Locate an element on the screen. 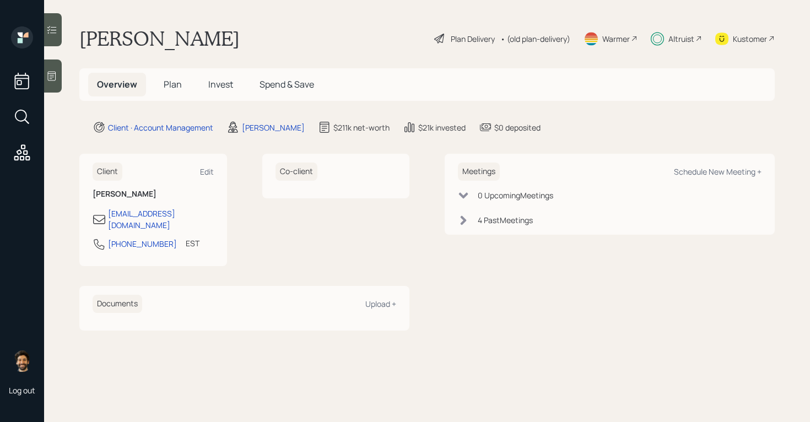 This screenshot has height=422, width=810. span: Spend & Save is located at coordinates (287, 84).